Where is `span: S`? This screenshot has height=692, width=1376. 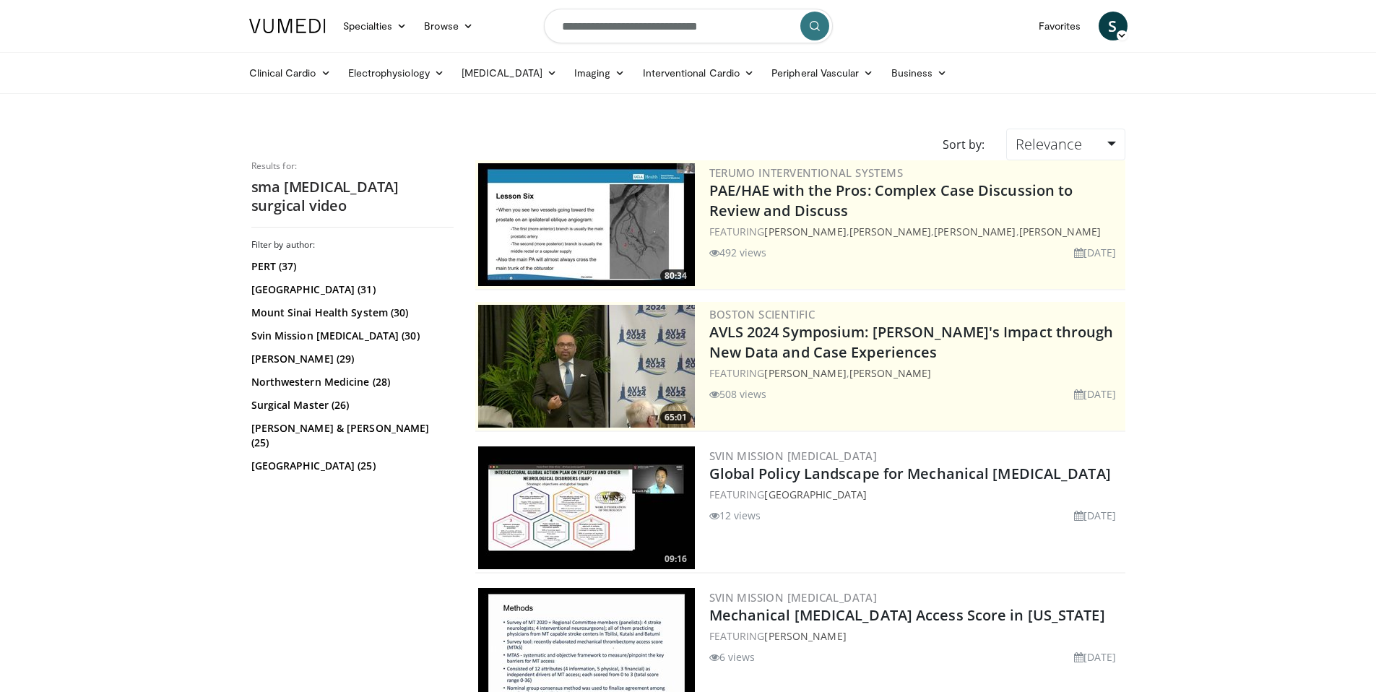
span: S is located at coordinates (1113, 26).